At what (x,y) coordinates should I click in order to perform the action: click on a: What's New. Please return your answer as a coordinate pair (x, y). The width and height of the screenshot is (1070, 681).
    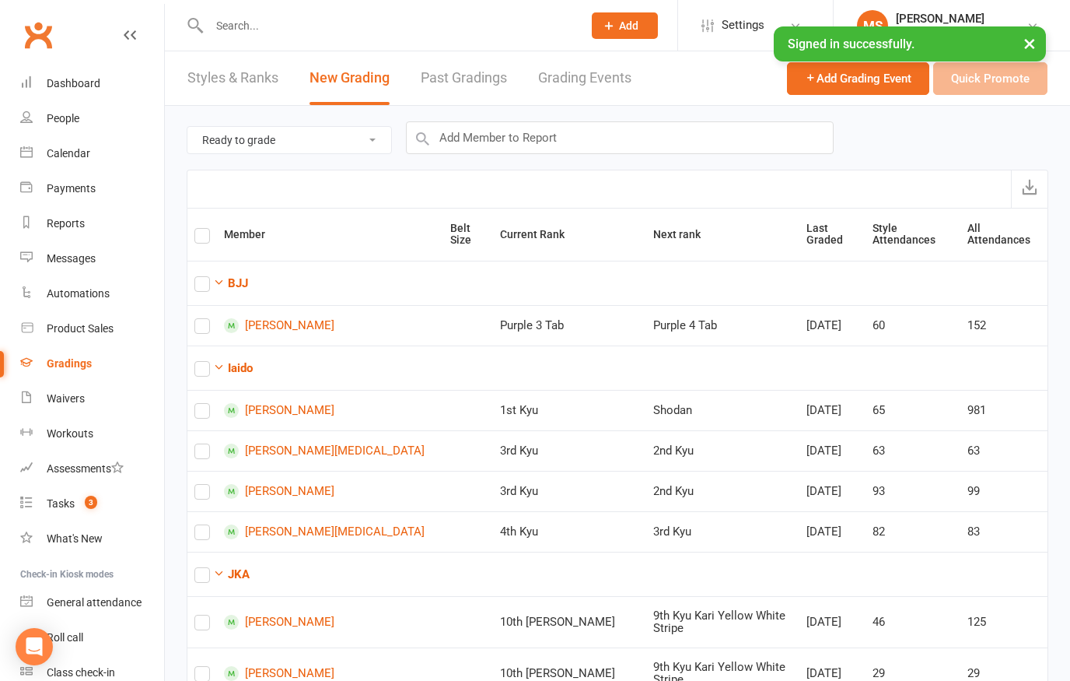
    Looking at the image, I should click on (92, 538).